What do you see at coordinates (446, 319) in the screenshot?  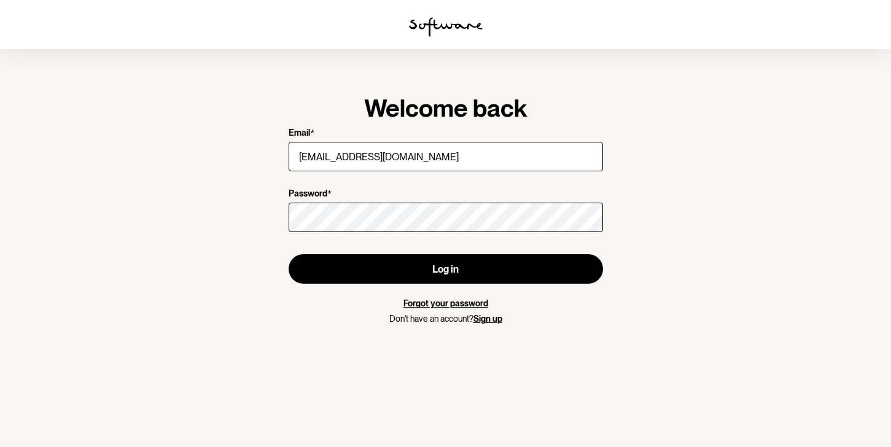 I see `p: Don't have an account?` at bounding box center [446, 319].